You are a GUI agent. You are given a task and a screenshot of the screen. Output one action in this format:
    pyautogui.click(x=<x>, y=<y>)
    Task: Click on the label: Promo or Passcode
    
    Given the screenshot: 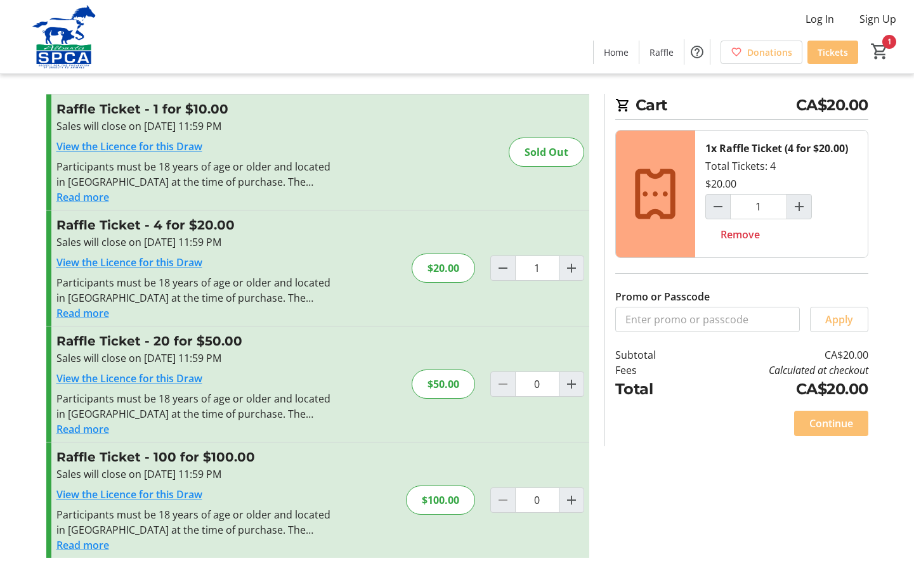 What is the action you would take?
    pyautogui.click(x=662, y=297)
    